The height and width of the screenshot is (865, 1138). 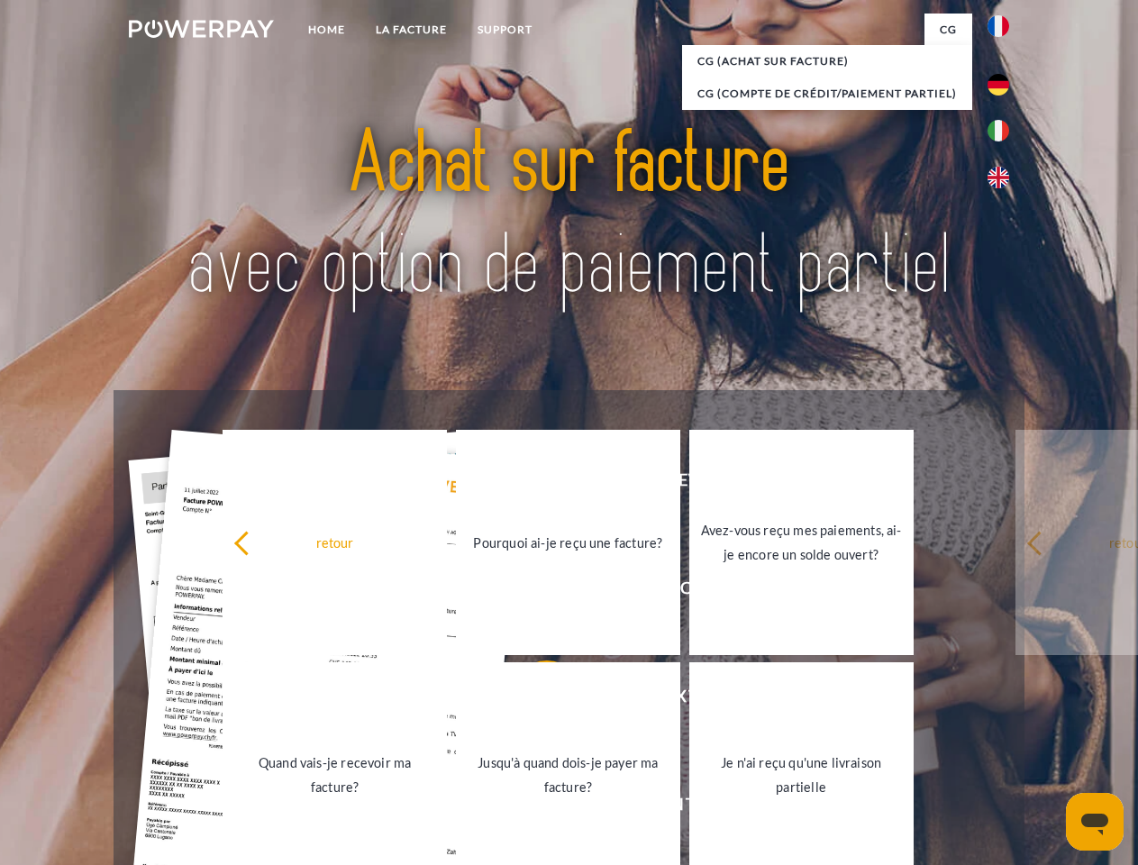 What do you see at coordinates (801, 775) in the screenshot?
I see `div: Je n'ai reçu qu'une livraison partielle` at bounding box center [801, 775].